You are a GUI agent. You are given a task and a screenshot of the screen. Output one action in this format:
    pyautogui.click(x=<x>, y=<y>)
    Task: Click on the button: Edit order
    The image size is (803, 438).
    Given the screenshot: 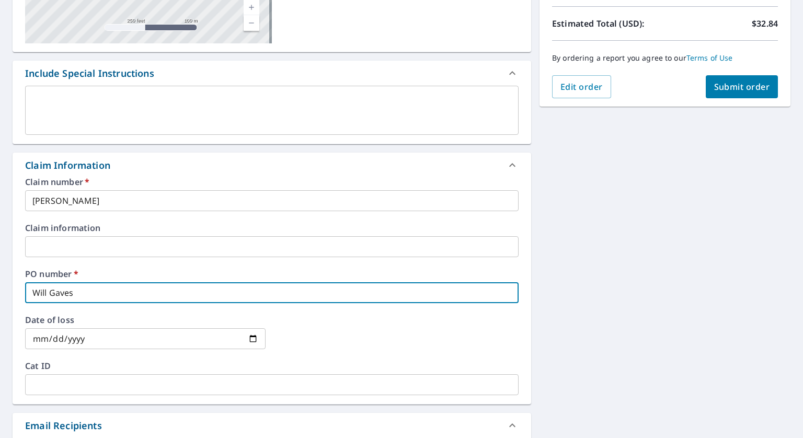 What is the action you would take?
    pyautogui.click(x=581, y=87)
    